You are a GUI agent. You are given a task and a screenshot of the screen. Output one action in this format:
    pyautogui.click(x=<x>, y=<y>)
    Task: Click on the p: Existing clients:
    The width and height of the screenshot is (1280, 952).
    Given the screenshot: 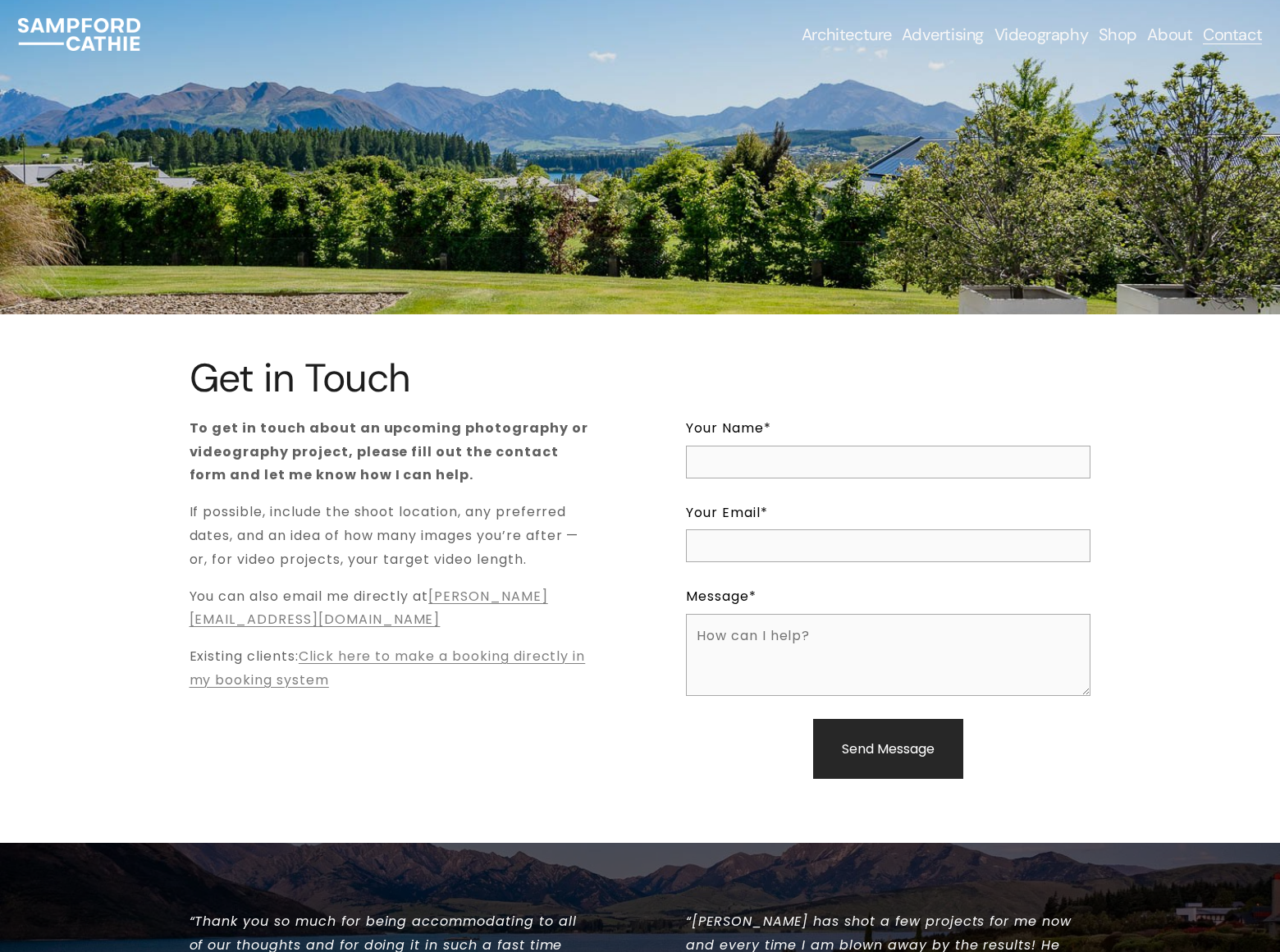 What is the action you would take?
    pyautogui.click(x=392, y=669)
    